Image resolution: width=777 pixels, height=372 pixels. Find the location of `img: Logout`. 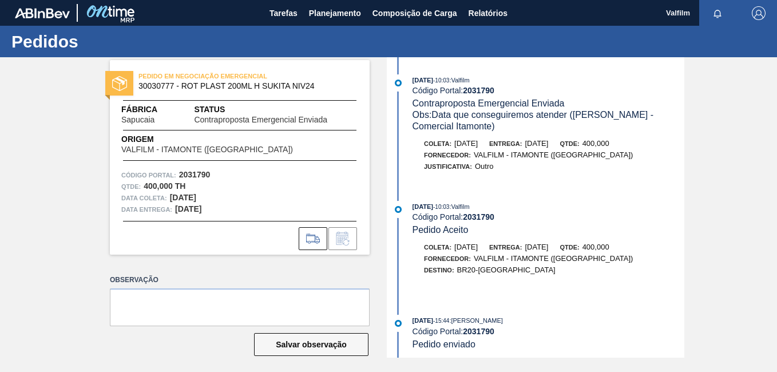

img: Logout is located at coordinates (759, 13).